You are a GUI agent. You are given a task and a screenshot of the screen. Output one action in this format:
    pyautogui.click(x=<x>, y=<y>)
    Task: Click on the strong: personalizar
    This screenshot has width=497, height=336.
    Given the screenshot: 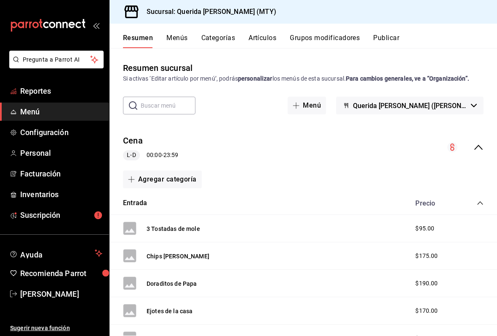 What is the action you would take?
    pyautogui.click(x=255, y=78)
    